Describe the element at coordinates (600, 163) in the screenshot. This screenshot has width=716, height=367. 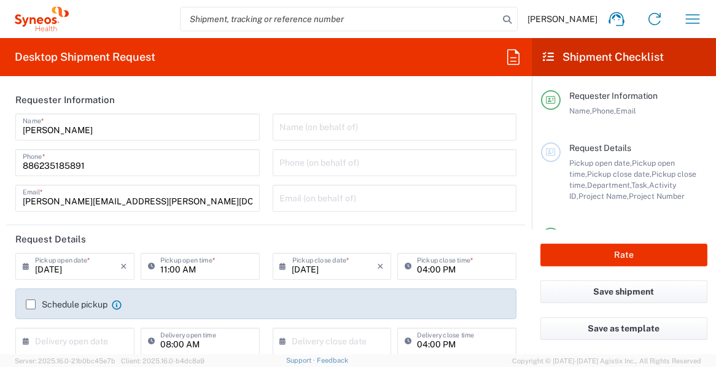
I see `span: Pickup open date,` at that location.